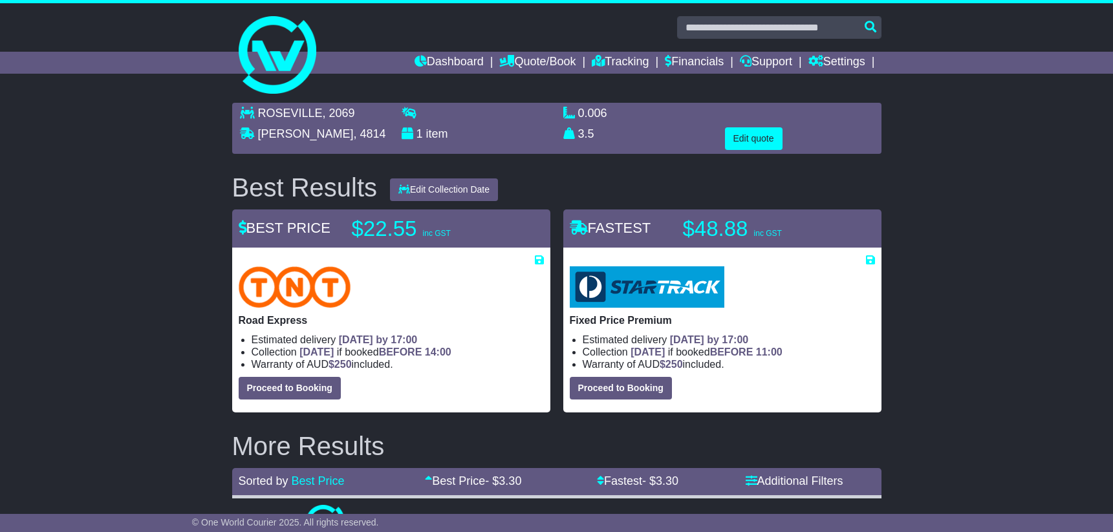  What do you see at coordinates (620, 63) in the screenshot?
I see `a: Tracking` at bounding box center [620, 63].